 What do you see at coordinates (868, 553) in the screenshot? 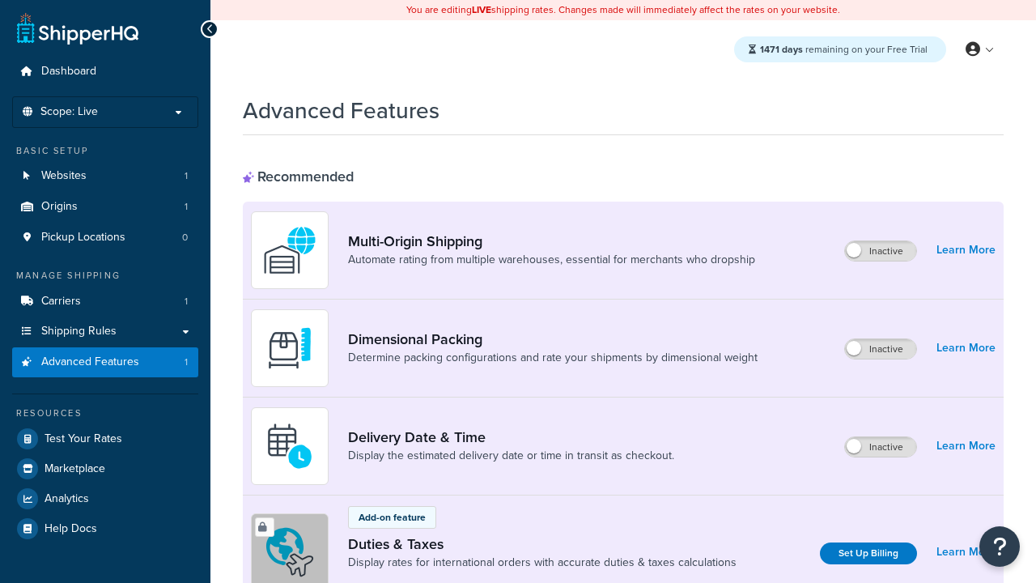
I see `a: Set Up Billing` at bounding box center [868, 553].